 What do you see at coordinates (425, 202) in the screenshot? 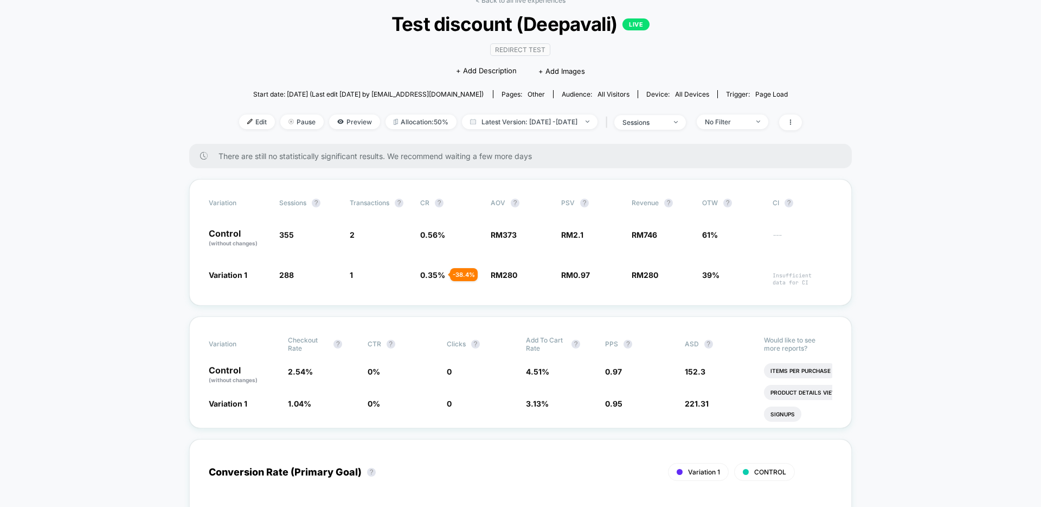
I see `span: CR` at bounding box center [425, 202].